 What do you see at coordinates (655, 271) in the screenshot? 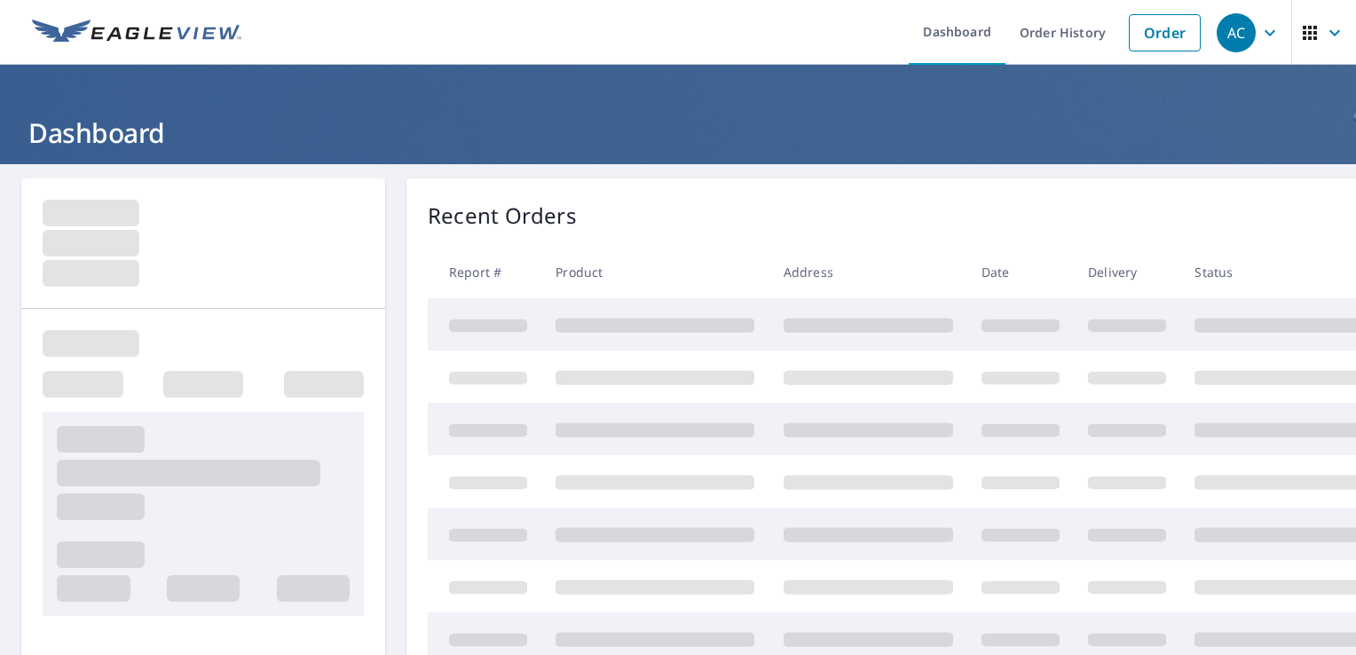
I see `th: Product` at bounding box center [655, 271].